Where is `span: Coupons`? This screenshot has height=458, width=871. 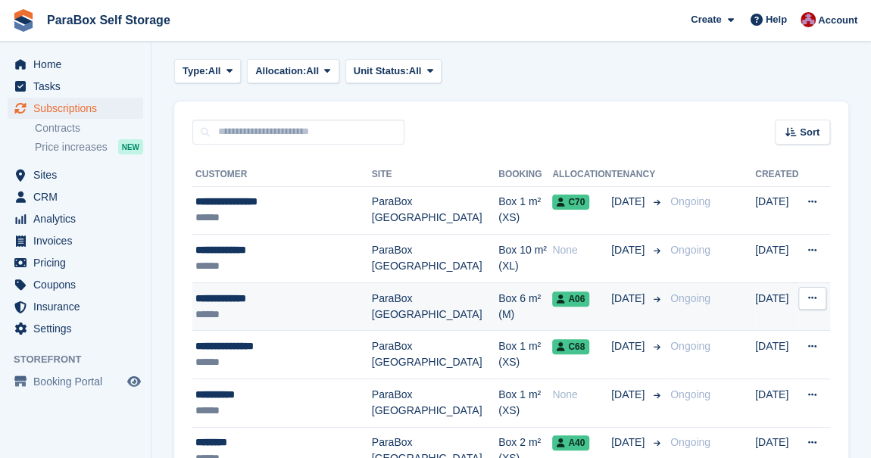 span: Coupons is located at coordinates (79, 285).